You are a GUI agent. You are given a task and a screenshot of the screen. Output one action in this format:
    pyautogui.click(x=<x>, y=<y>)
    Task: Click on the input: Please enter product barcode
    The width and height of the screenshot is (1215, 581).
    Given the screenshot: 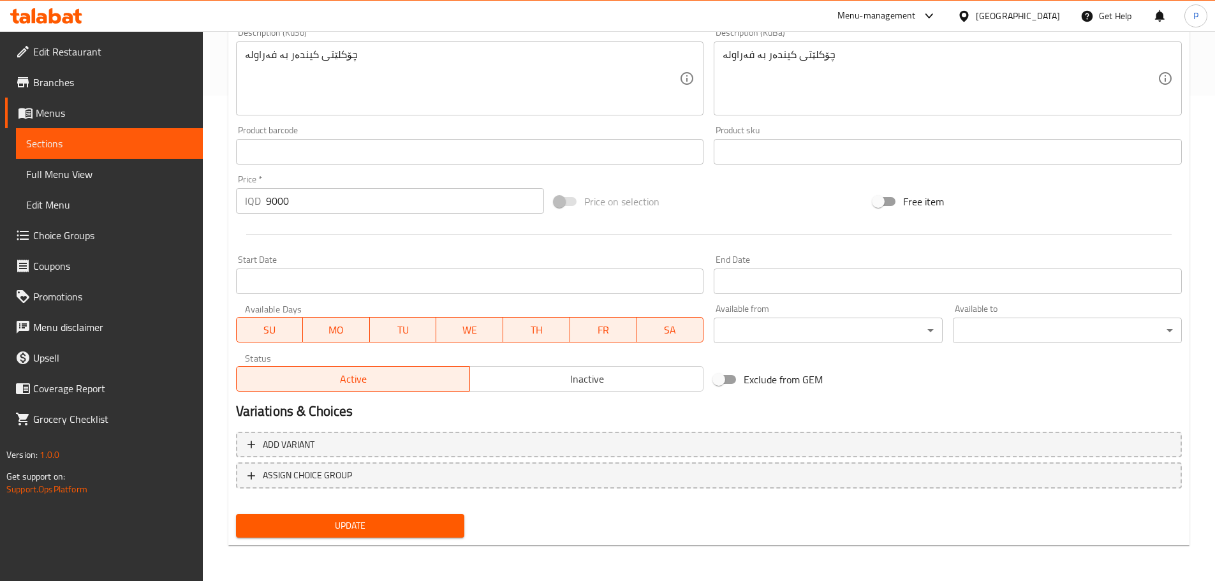 What is the action you would take?
    pyautogui.click(x=470, y=152)
    